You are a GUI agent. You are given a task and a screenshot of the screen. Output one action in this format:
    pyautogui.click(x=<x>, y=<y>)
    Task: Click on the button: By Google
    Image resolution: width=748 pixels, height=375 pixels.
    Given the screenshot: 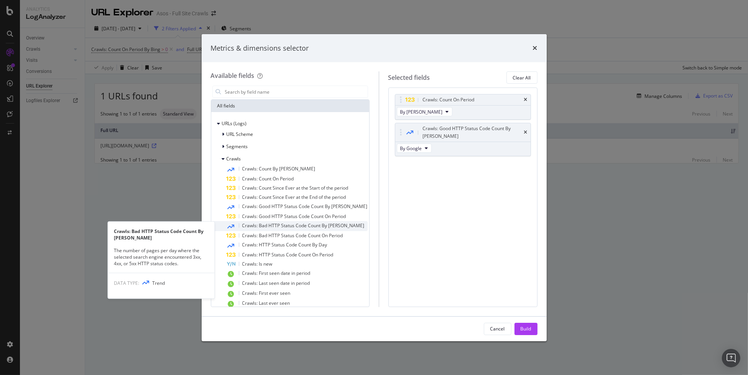 What is the action you would take?
    pyautogui.click(x=414, y=148)
    